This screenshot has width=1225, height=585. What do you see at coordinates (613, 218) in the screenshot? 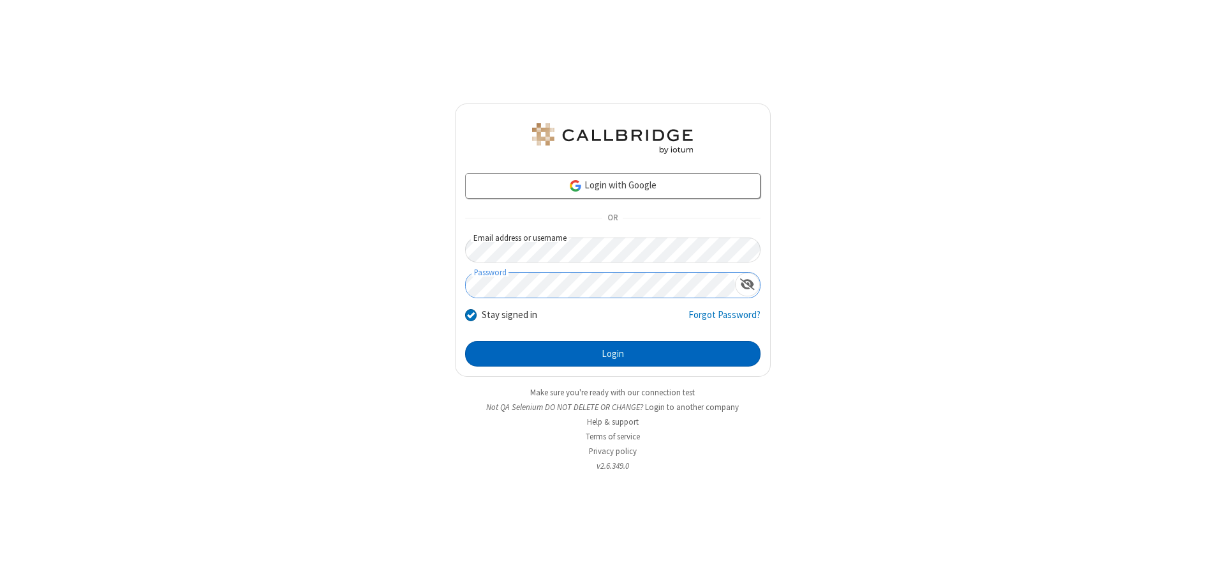
I see `span: OR` at bounding box center [613, 218].